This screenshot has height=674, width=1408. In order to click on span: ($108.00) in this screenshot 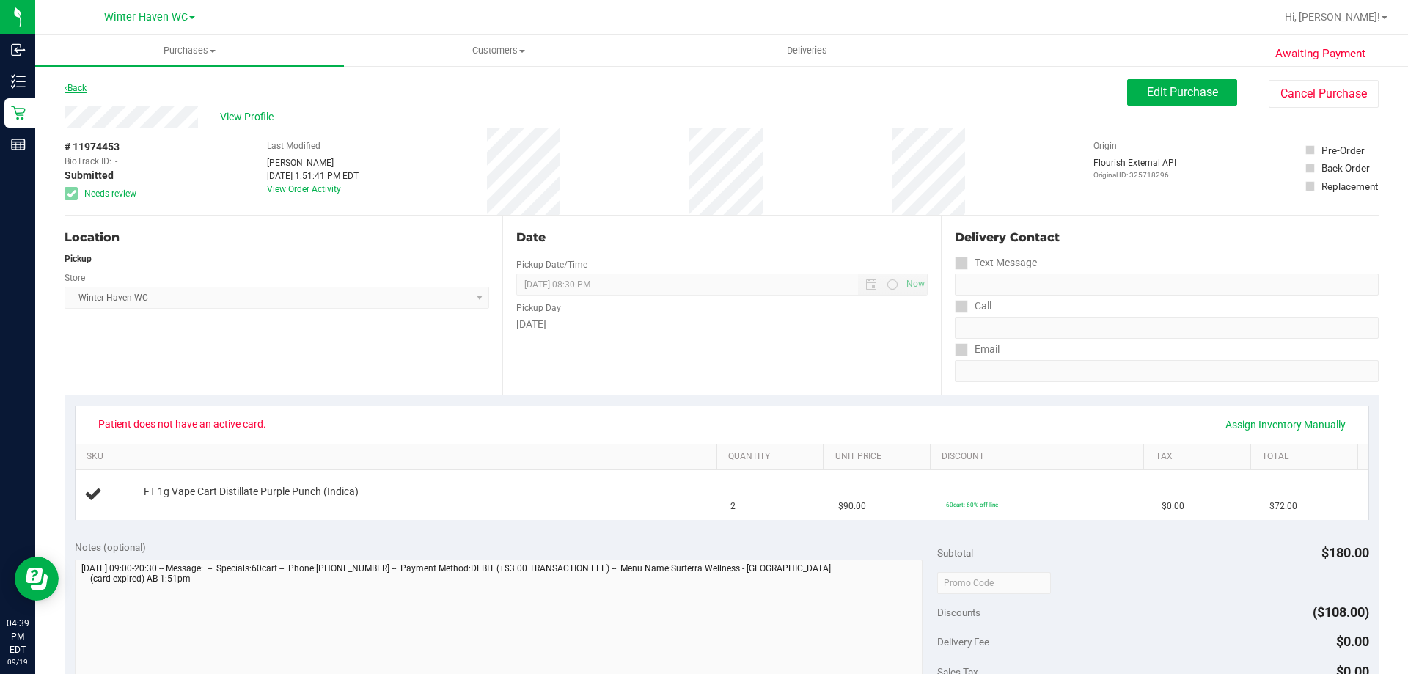, I will do `click(1340, 611)`.